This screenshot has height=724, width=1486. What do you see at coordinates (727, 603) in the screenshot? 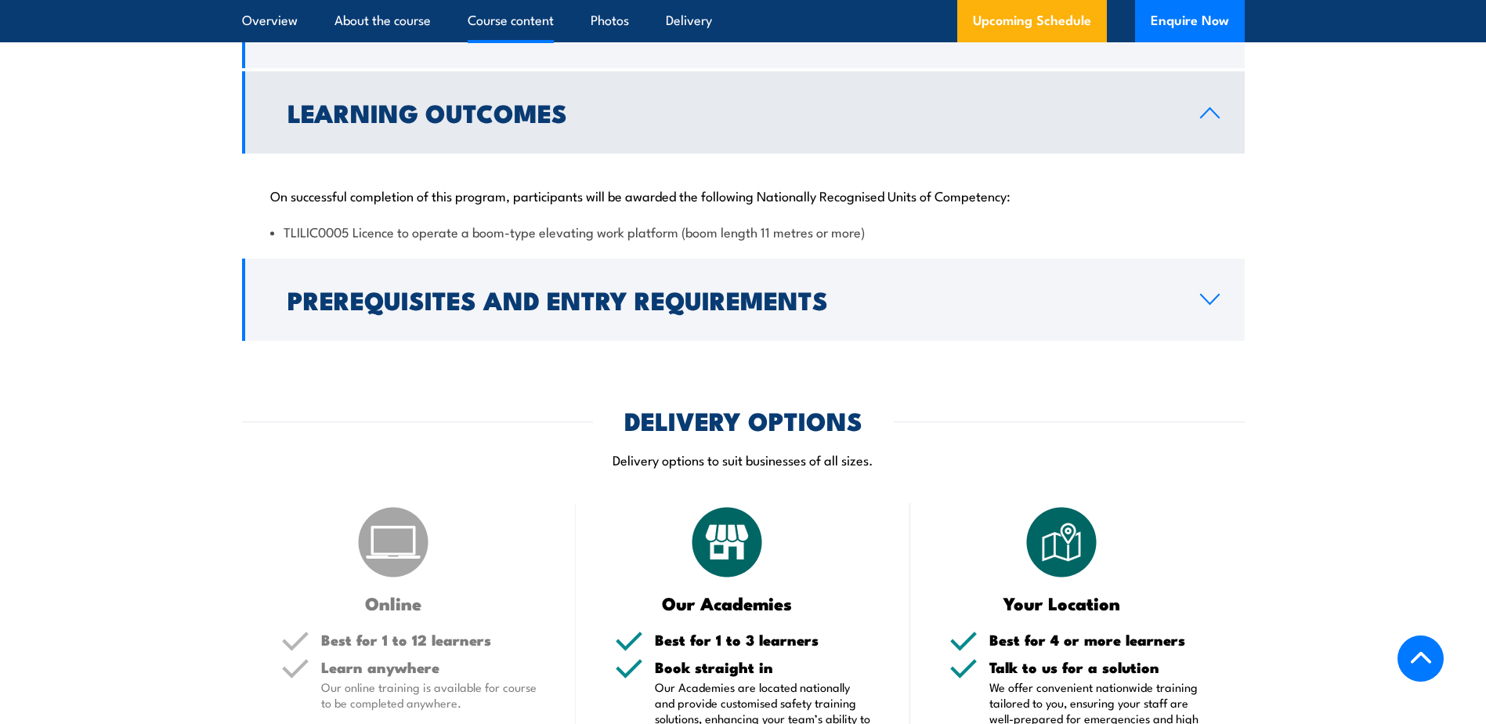
I see `h3: Our Academies` at bounding box center [727, 603].